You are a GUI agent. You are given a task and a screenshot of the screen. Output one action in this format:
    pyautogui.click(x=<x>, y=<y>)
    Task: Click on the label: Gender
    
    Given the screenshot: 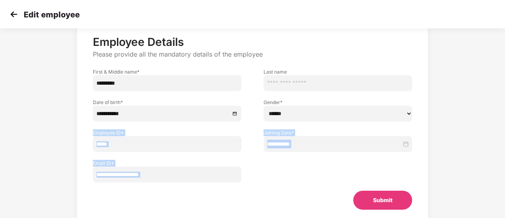 What is the action you would take?
    pyautogui.click(x=338, y=102)
    